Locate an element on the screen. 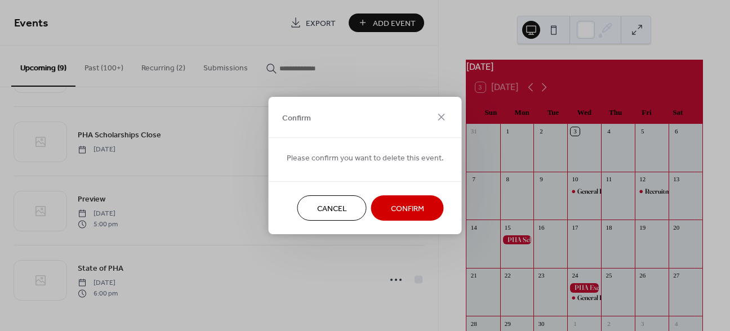 Image resolution: width=730 pixels, height=331 pixels. span: Please confirm you want to delete this event. is located at coordinates (365, 158).